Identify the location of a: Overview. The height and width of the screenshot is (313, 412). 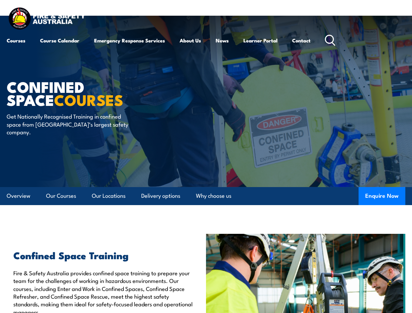
(18, 196).